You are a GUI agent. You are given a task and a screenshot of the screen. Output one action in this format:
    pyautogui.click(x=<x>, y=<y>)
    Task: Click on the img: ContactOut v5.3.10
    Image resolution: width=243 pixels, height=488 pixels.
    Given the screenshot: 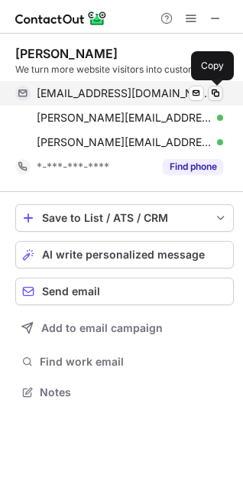 What is the action you would take?
    pyautogui.click(x=61, y=18)
    